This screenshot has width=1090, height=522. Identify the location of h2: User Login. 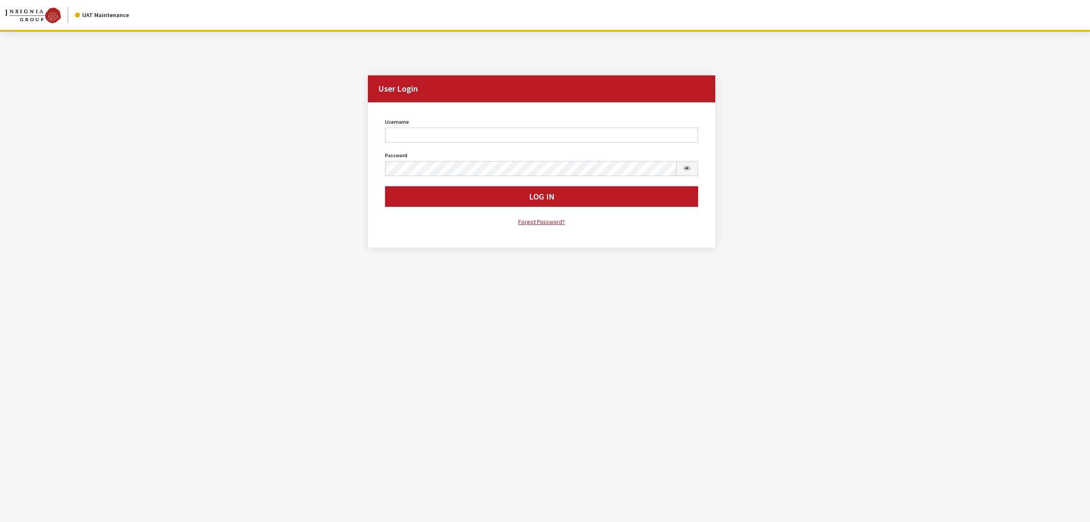
(541, 89).